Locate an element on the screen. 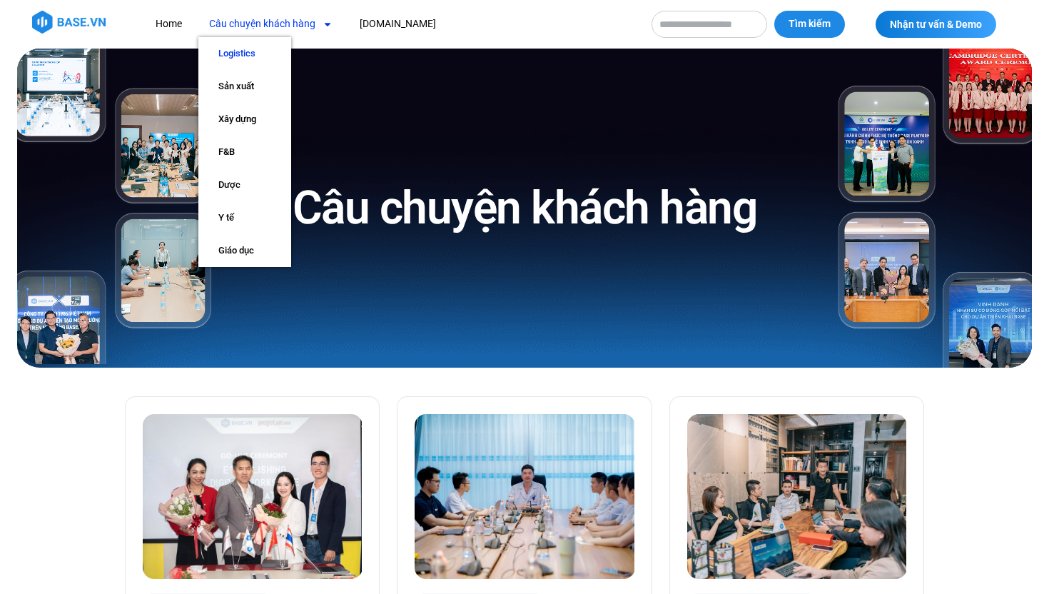 The image size is (1049, 594). a: F&B is located at coordinates (245, 152).